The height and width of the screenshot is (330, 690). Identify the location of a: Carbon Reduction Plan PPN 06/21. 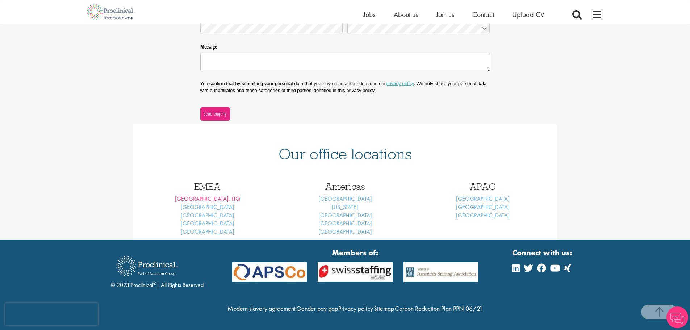
(439, 308).